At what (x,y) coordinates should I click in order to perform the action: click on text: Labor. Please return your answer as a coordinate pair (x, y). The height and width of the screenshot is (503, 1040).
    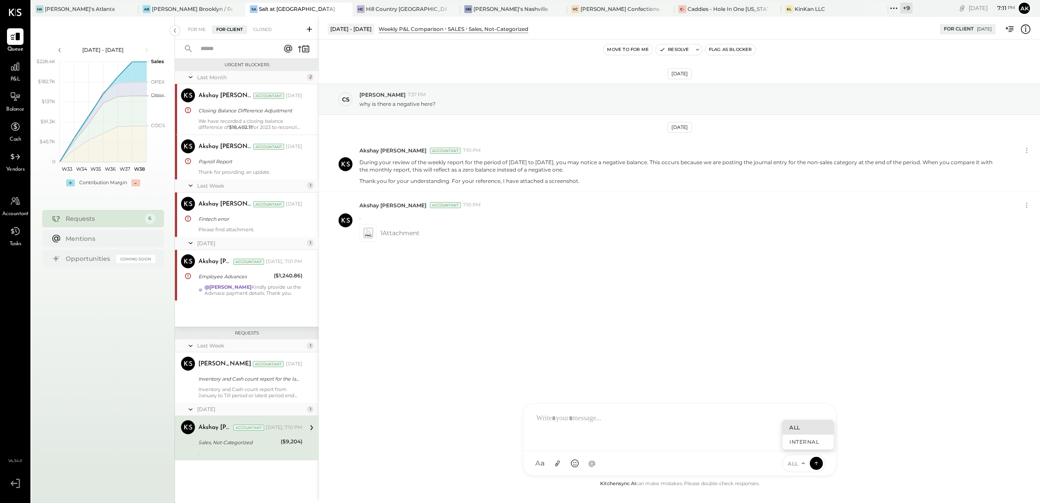
    Looking at the image, I should click on (158, 95).